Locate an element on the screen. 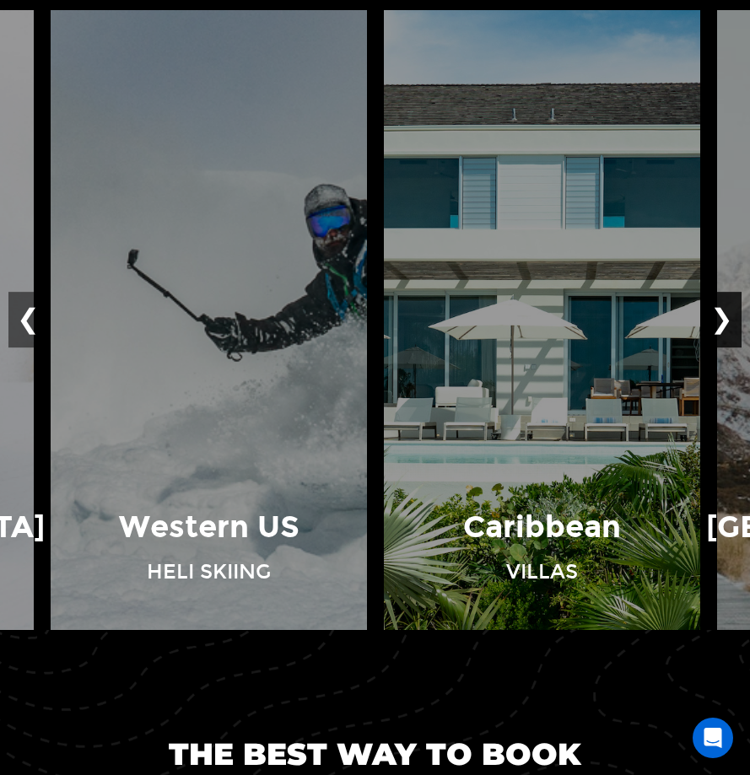 This screenshot has width=750, height=775. p: Villas is located at coordinates (542, 572).